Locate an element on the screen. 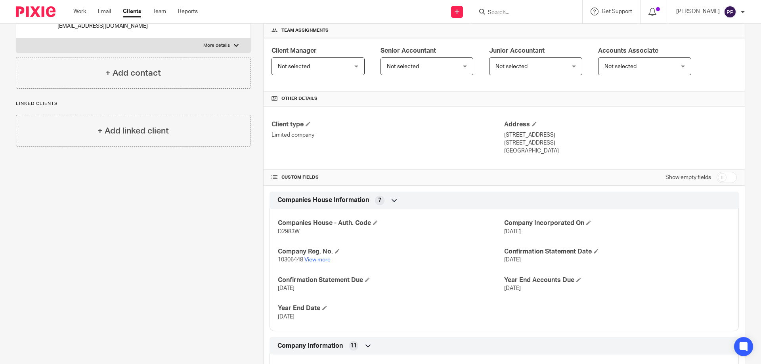  input: Search is located at coordinates (523, 13).